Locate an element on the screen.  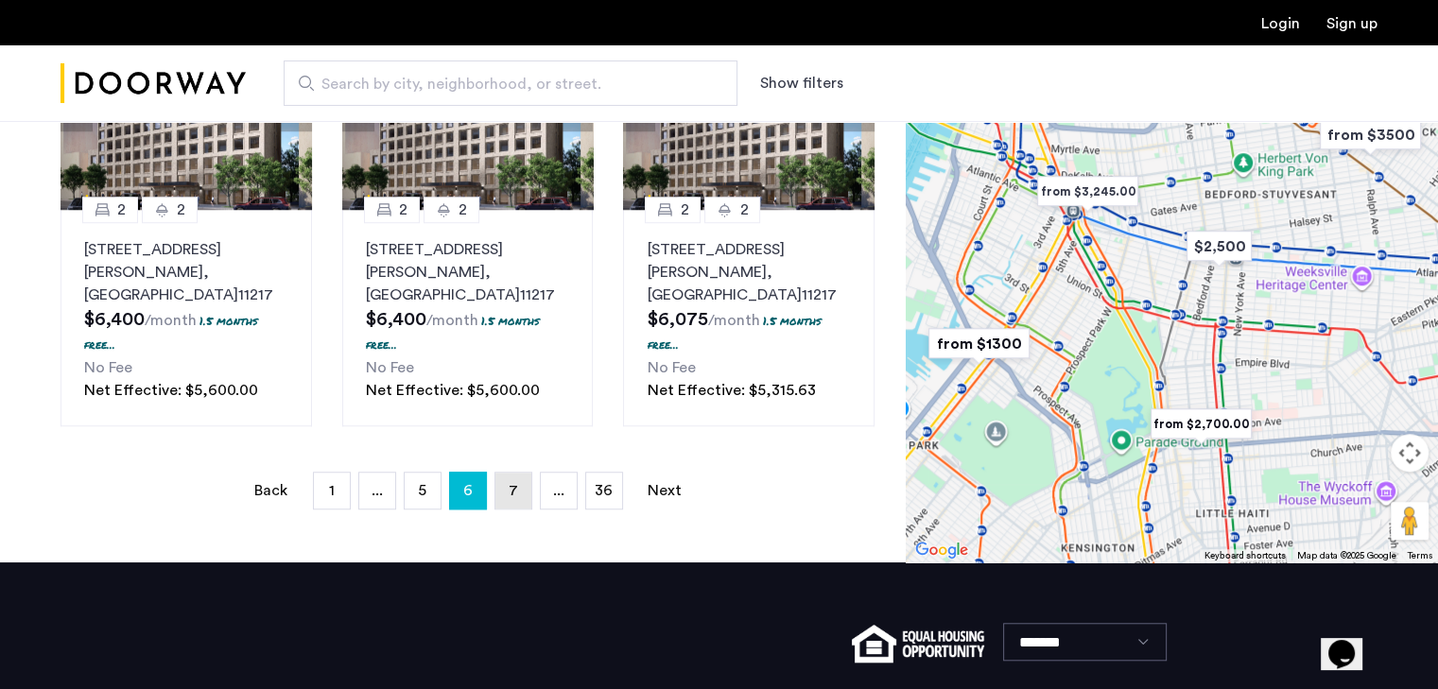
img: logo is located at coordinates (153, 83).